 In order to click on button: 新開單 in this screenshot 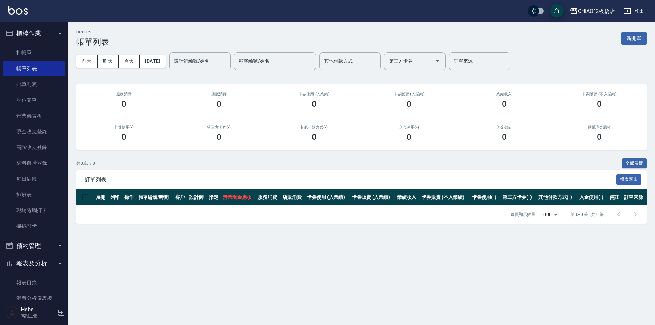, I will do `click(634, 38)`.